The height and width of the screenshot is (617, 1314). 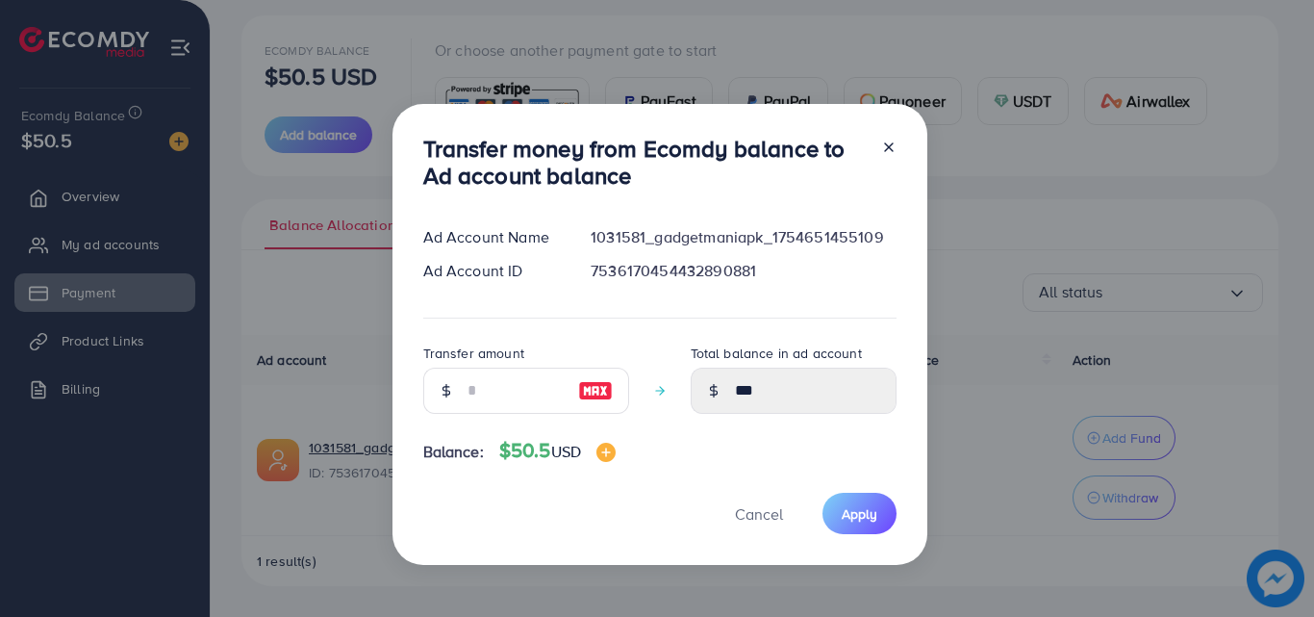 What do you see at coordinates (566, 451) in the screenshot?
I see `span: USD` at bounding box center [566, 451].